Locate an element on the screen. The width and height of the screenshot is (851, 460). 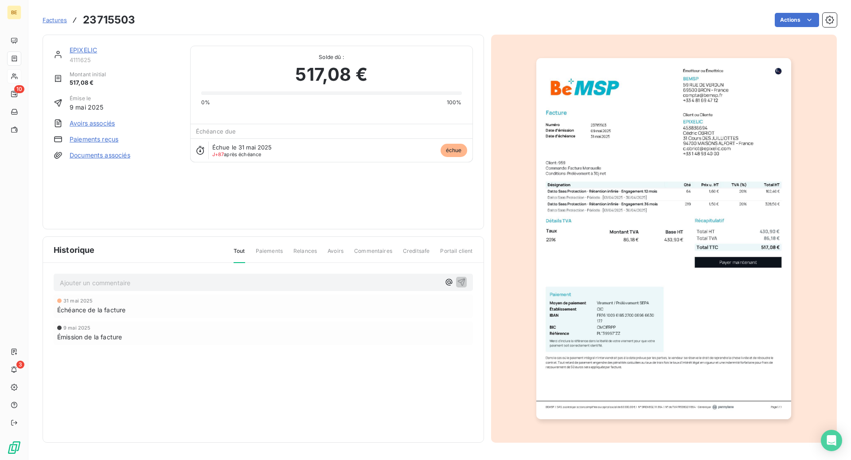
h3: 23715503 is located at coordinates (109, 20).